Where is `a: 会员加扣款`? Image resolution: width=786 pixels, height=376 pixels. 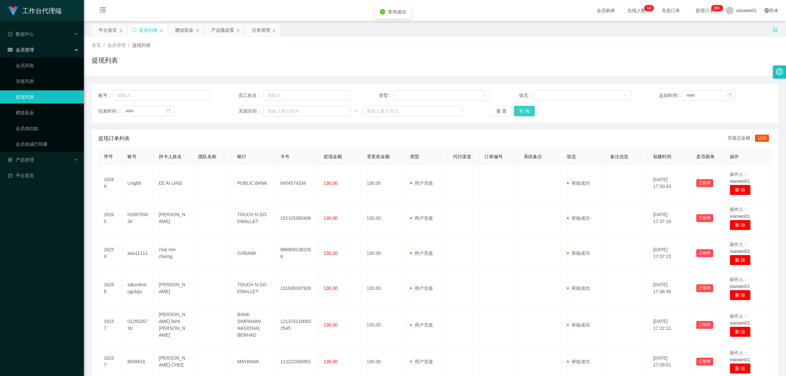 a: 会员加扣款 is located at coordinates (47, 128).